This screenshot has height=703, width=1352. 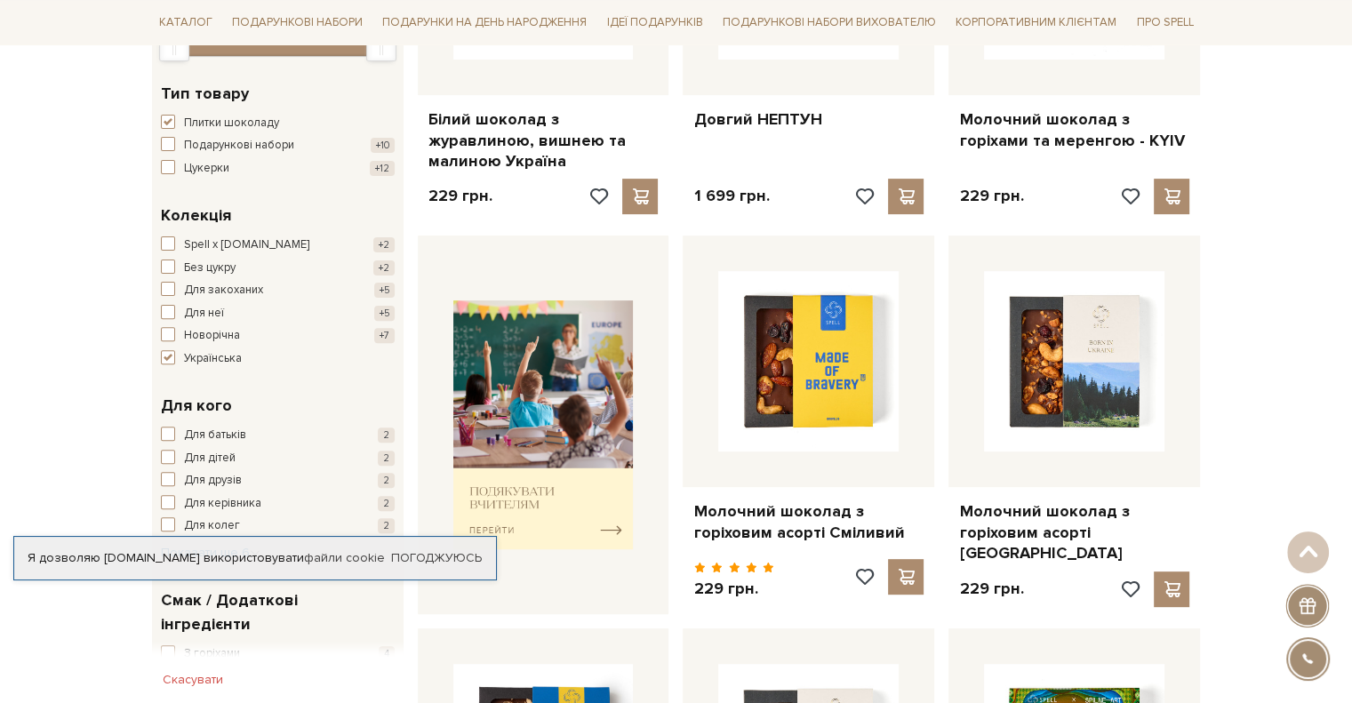 What do you see at coordinates (222, 504) in the screenshot?
I see `span: Для керівника` at bounding box center [222, 504].